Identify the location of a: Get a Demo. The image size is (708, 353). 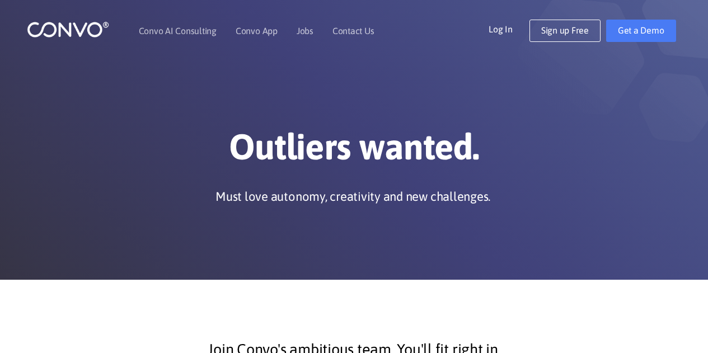
(640, 31).